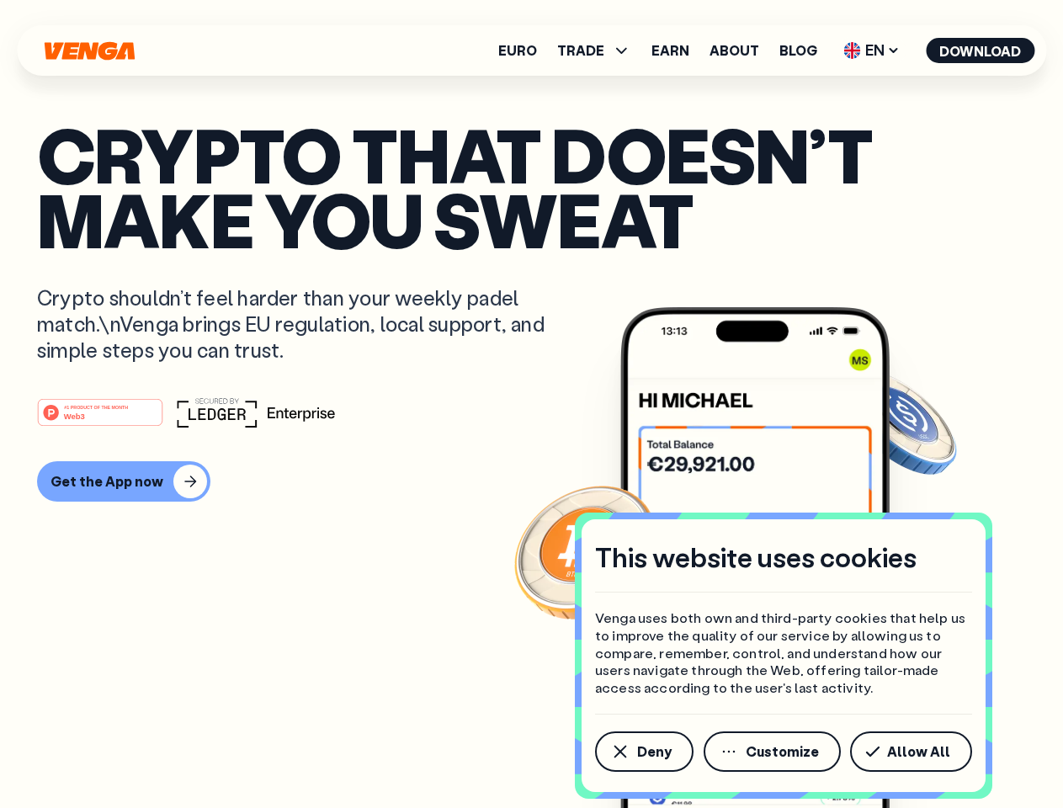 The height and width of the screenshot is (808, 1063). What do you see at coordinates (644, 752) in the screenshot?
I see `button: Deny` at bounding box center [644, 752].